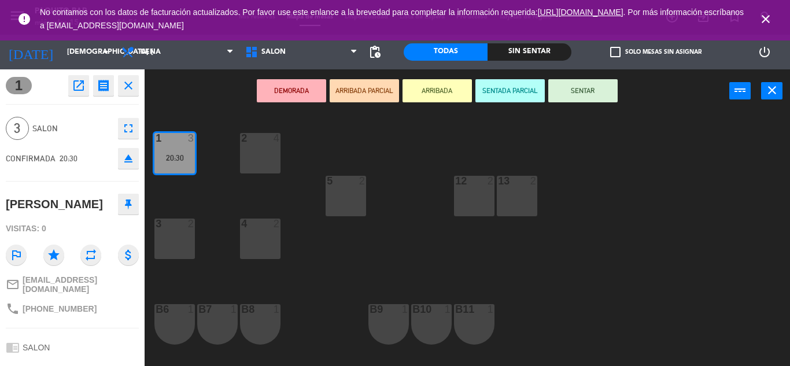 This screenshot has height=366, width=790. What do you see at coordinates (739, 91) in the screenshot?
I see `button: power_input` at bounding box center [739, 91].